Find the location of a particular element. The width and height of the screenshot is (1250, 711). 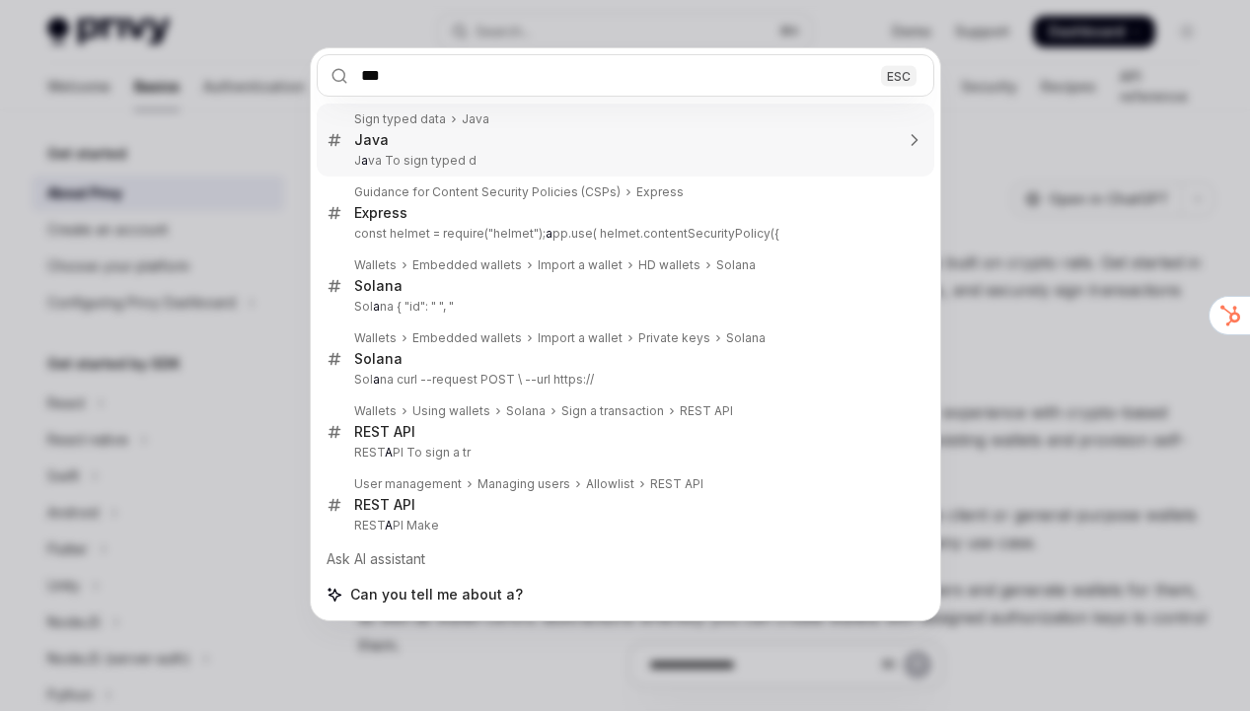

div: Using wallets is located at coordinates (451, 411).